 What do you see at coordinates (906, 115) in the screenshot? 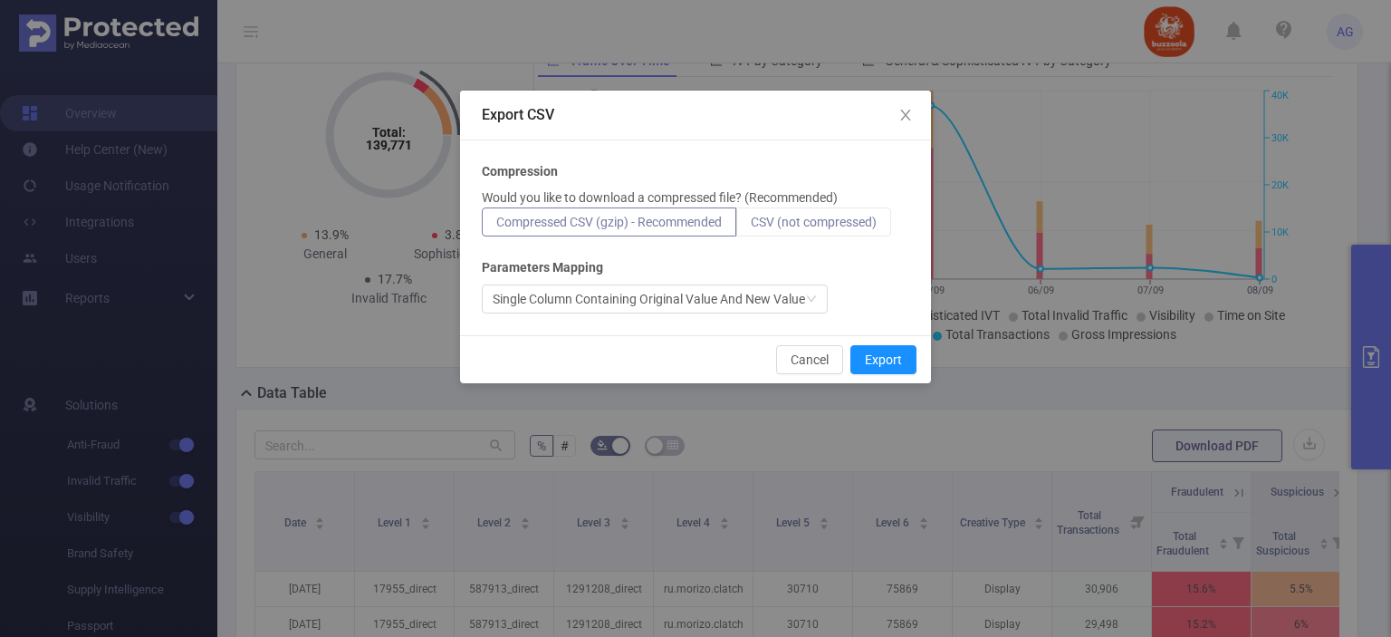
I see `i: icon: close` at bounding box center [906, 115].